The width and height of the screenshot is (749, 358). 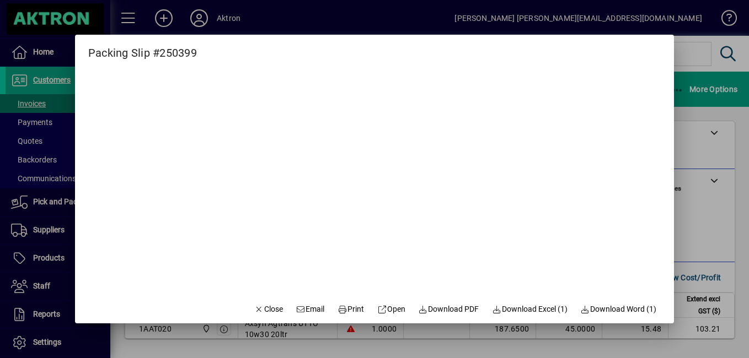 What do you see at coordinates (449, 309) in the screenshot?
I see `a: Download PDF` at bounding box center [449, 309].